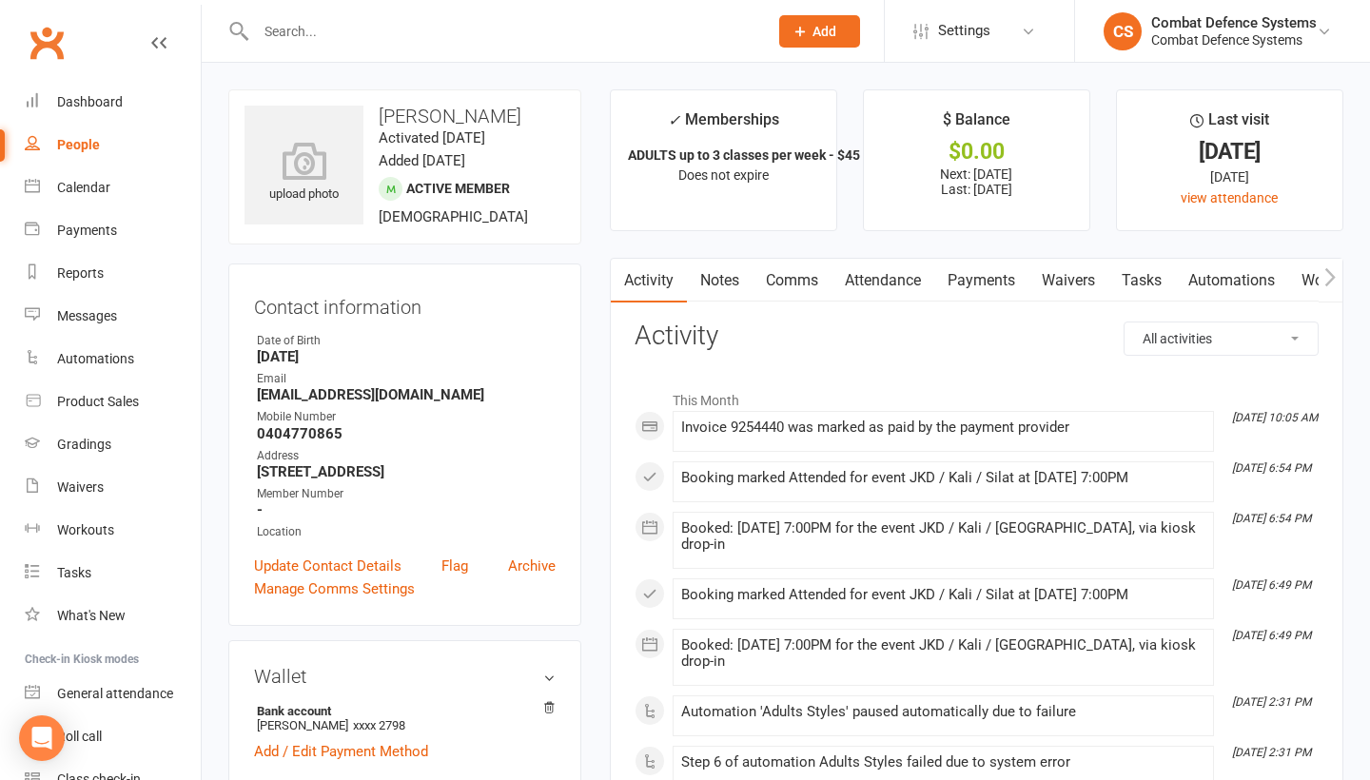  I want to click on a: Update Contact Details, so click(327, 566).